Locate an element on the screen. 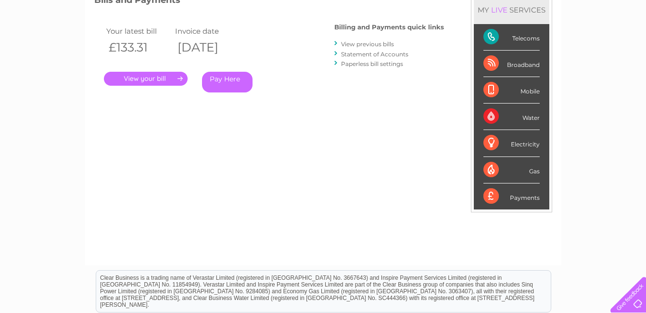  a: Contact is located at coordinates (594, 44).